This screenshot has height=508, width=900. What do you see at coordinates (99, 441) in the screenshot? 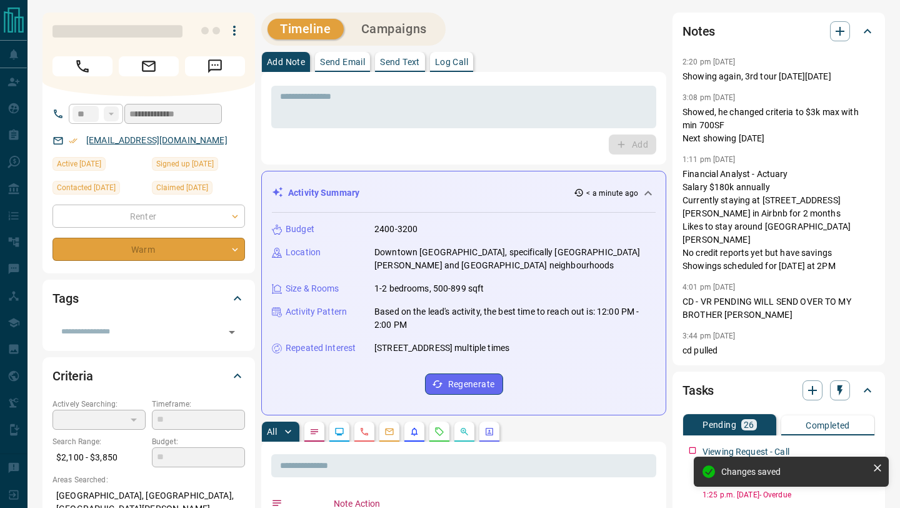
I see `p: Search Range:` at bounding box center [99, 441].